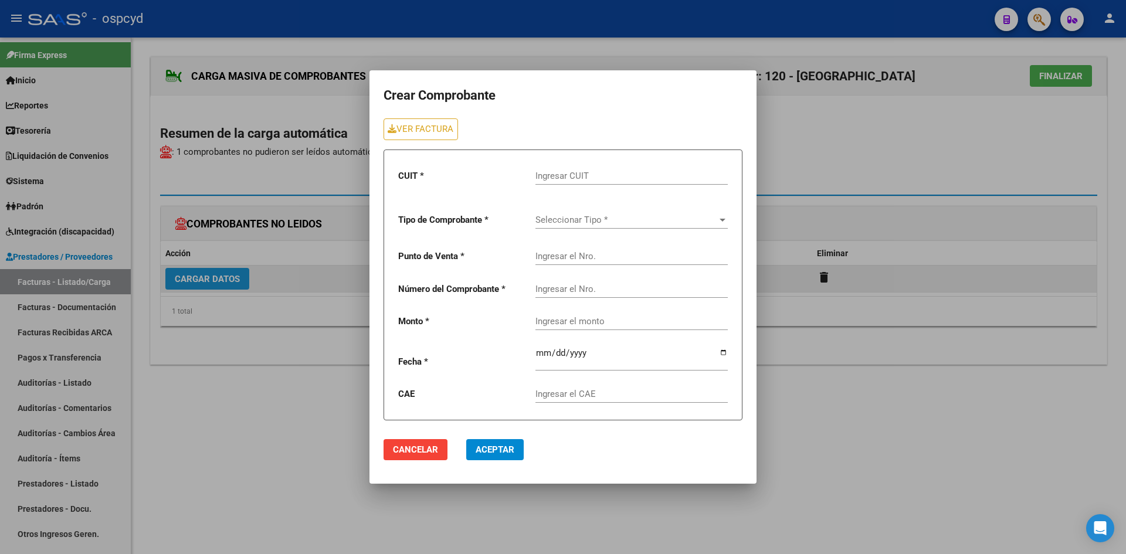 The height and width of the screenshot is (554, 1126). What do you see at coordinates (462, 394) in the screenshot?
I see `p: CAE` at bounding box center [462, 394].